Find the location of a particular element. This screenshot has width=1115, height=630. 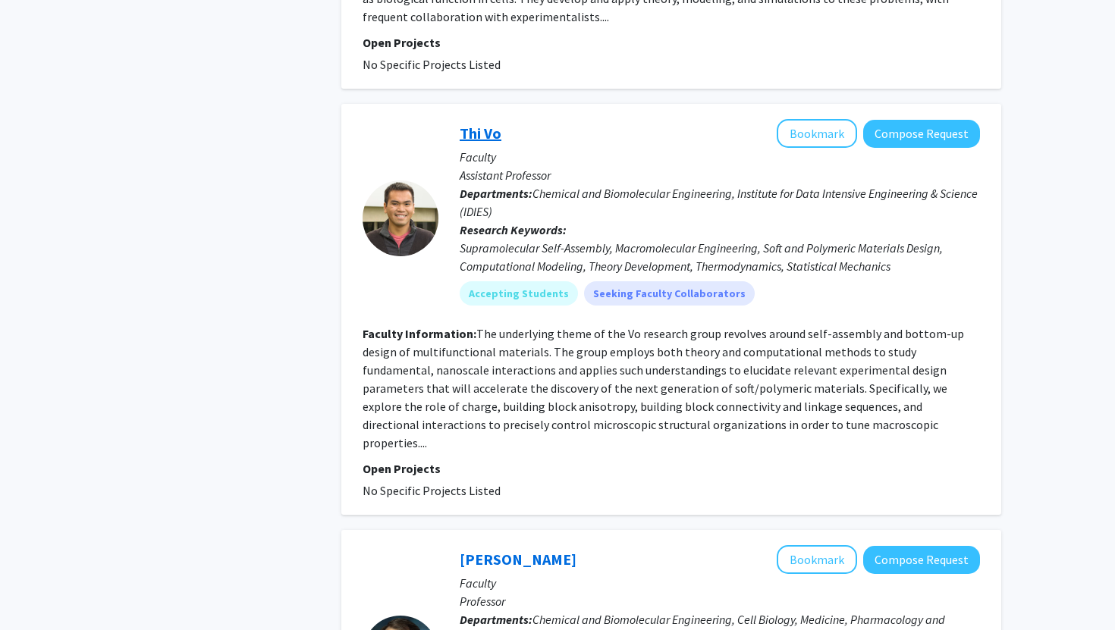

button: Add Doug Robinson to Bookmarks is located at coordinates (817, 560).